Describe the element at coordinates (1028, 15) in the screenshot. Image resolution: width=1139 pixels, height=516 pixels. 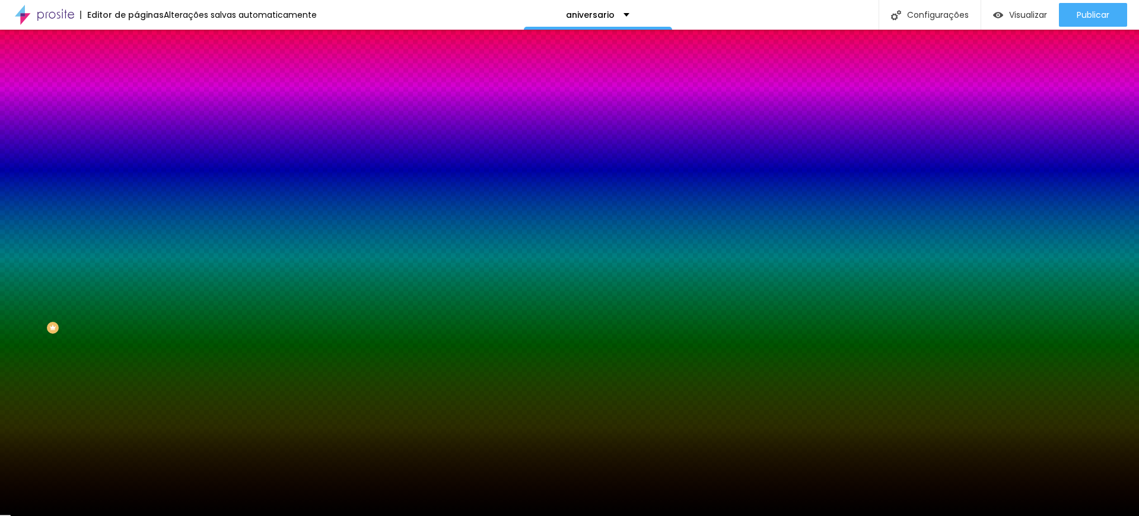
I see `span: Visualizar` at that location.